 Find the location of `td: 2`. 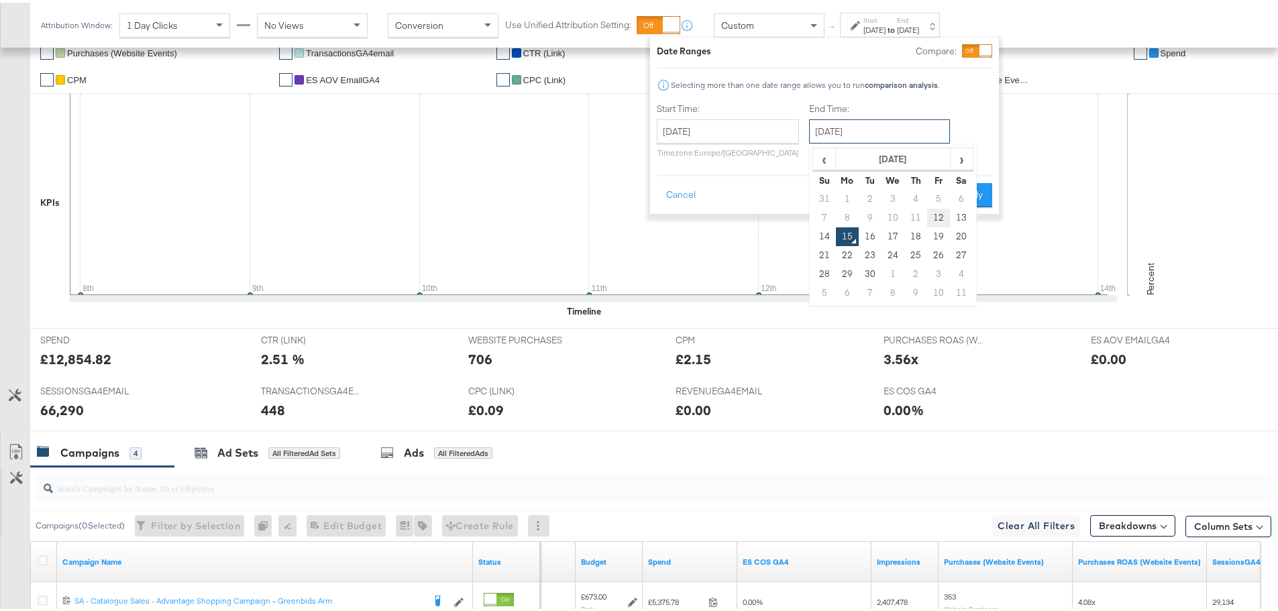

td: 2 is located at coordinates (916, 272).